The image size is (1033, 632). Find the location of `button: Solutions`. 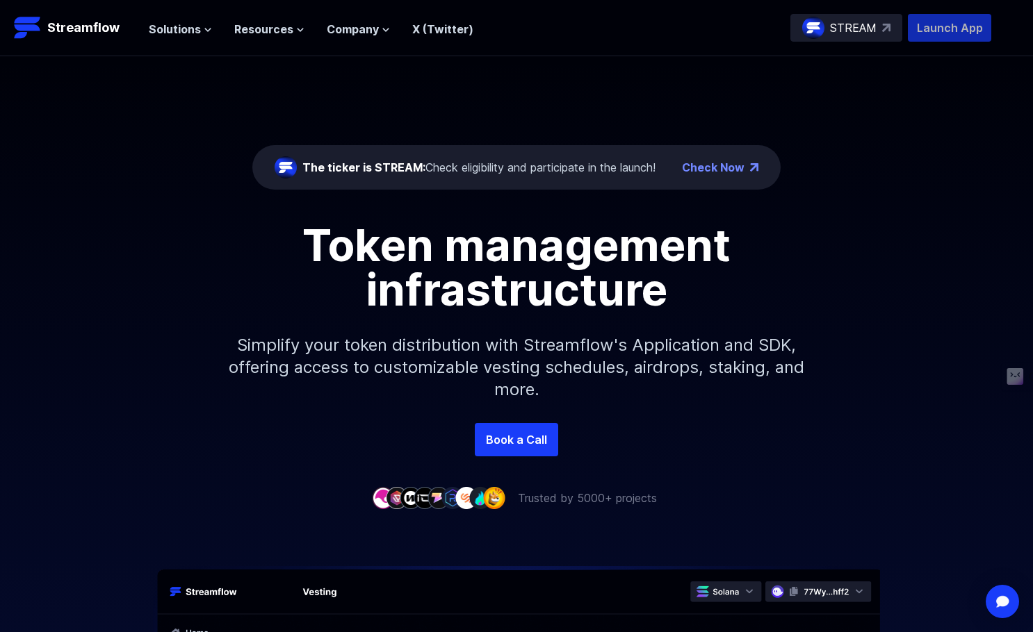

button: Solutions is located at coordinates (180, 29).